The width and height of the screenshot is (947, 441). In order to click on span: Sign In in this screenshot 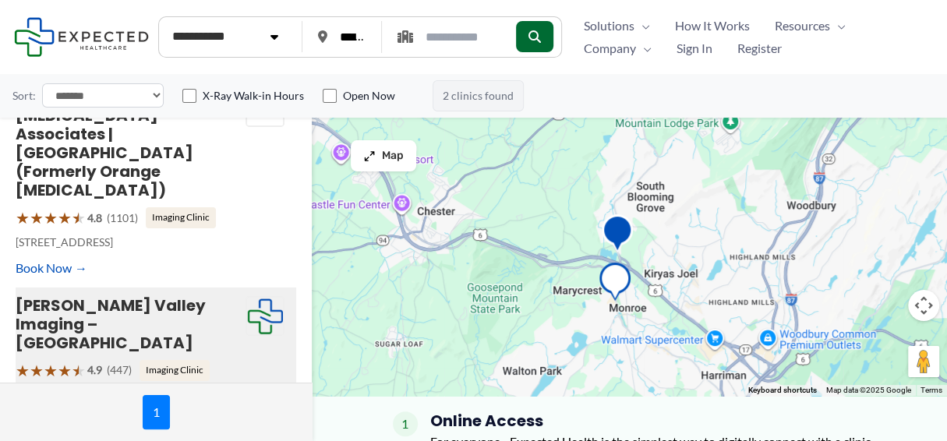, I will do `click(694, 48)`.